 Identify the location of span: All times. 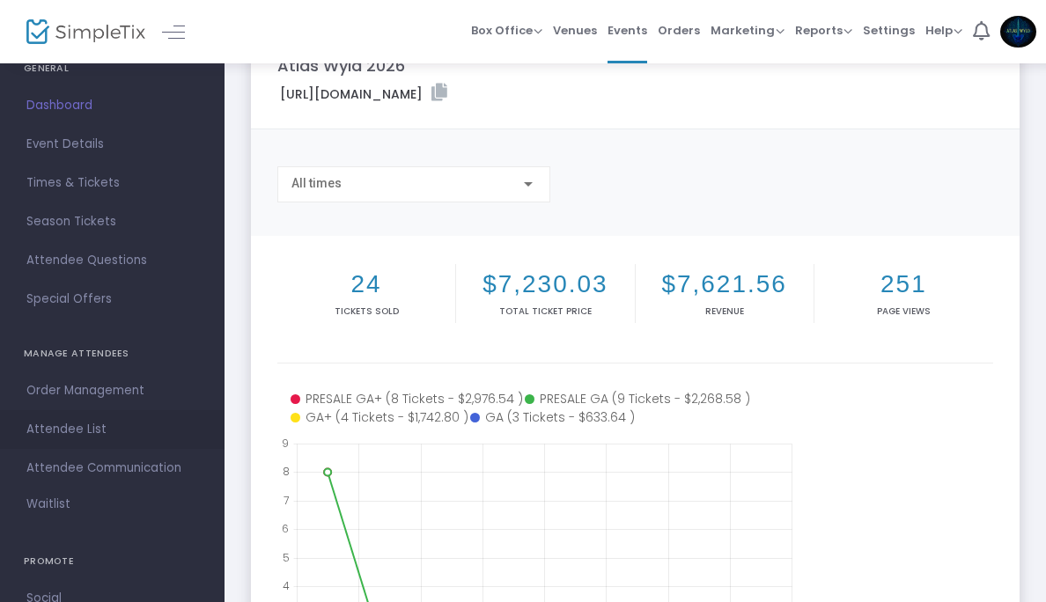
(316, 183).